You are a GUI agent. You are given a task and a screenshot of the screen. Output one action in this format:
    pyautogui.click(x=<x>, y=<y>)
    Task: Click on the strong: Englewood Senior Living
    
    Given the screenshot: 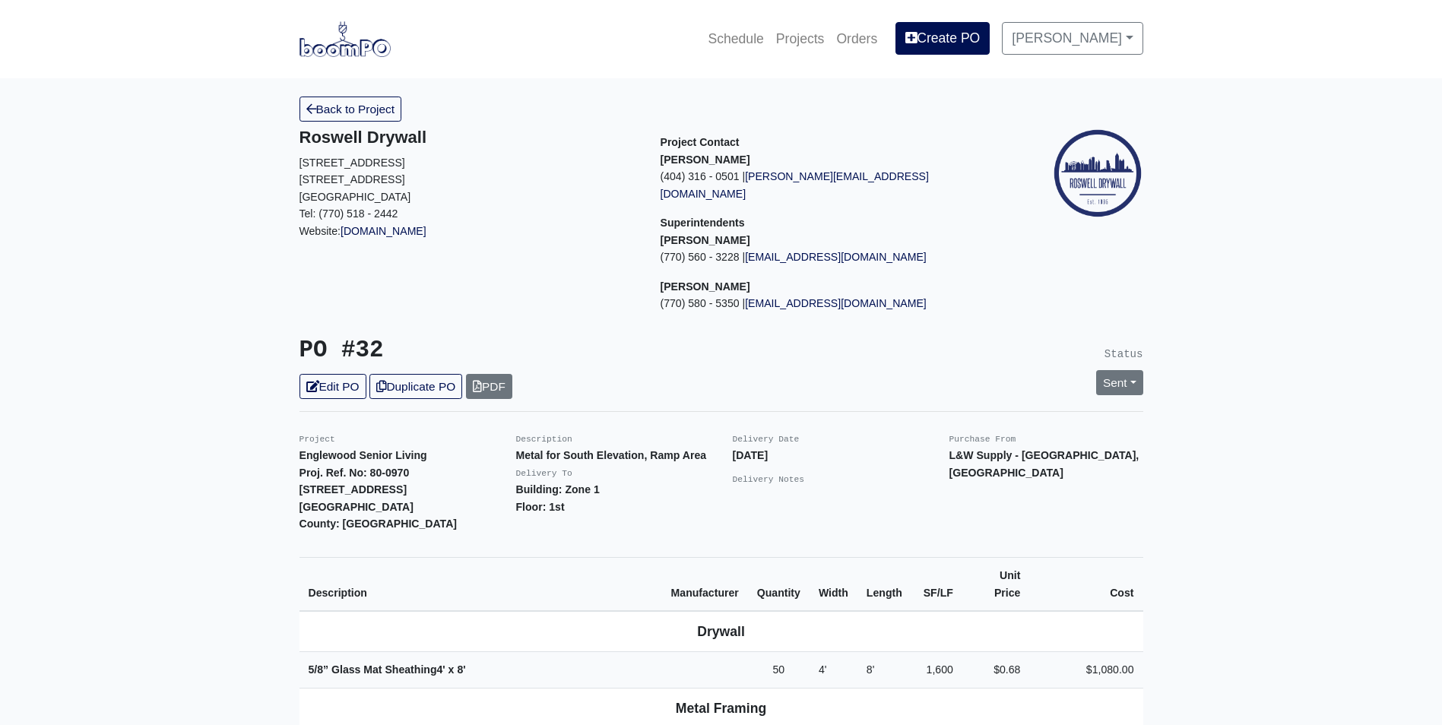 What is the action you would take?
    pyautogui.click(x=363, y=455)
    